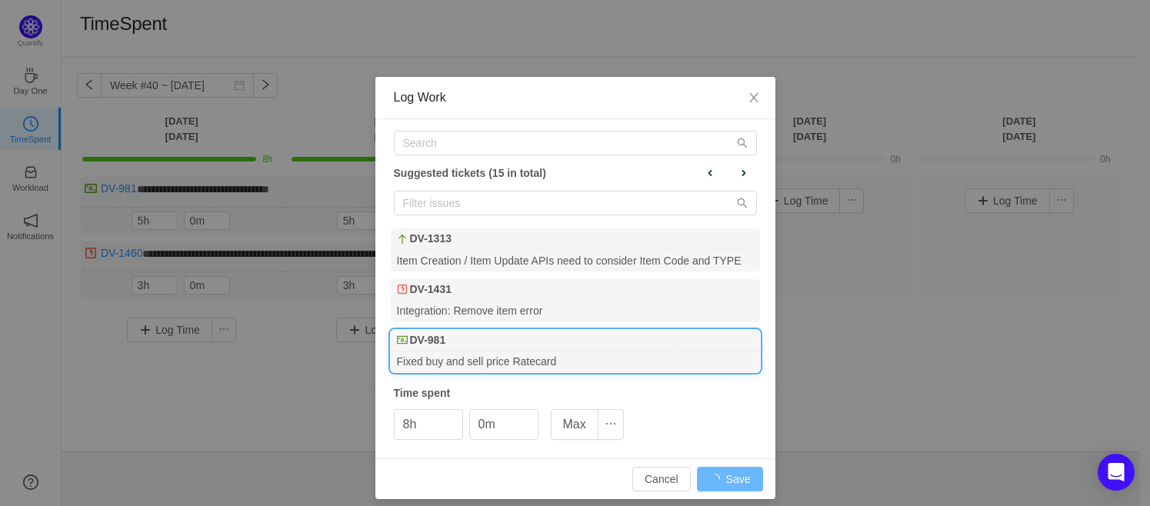 The height and width of the screenshot is (506, 1150). What do you see at coordinates (402, 239) in the screenshot?
I see `img: Enhancement - Internal` at bounding box center [402, 239].